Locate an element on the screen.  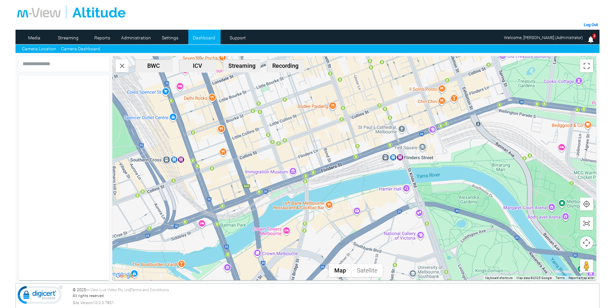
span: ICV is located at coordinates (198, 66).